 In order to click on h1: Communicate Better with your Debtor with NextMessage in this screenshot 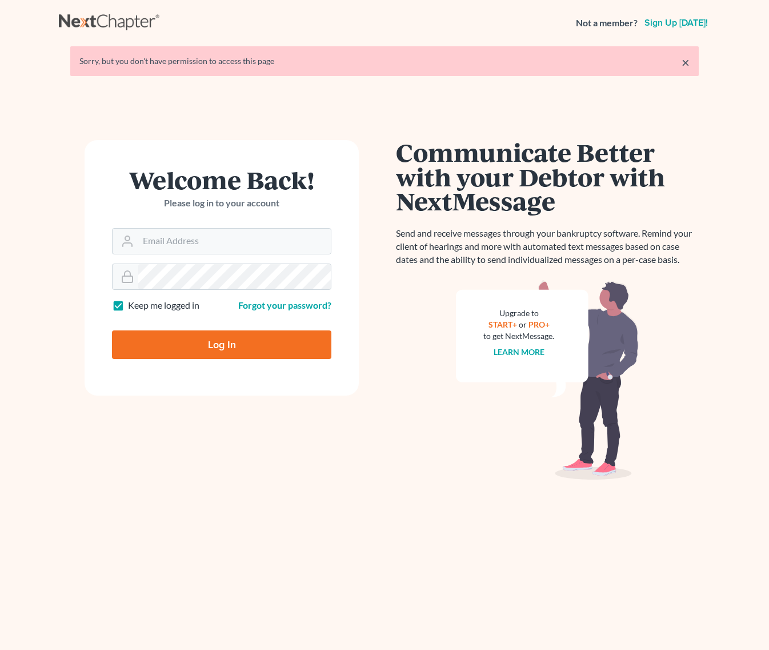, I will do `click(548, 177)`.